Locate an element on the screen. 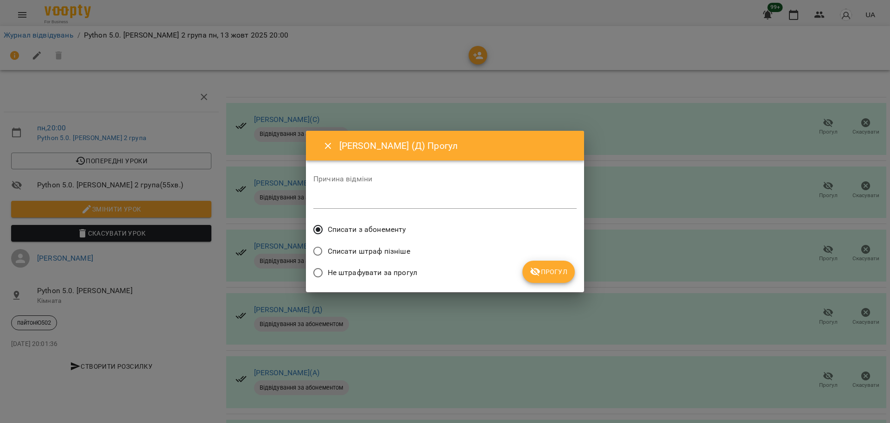 This screenshot has height=423, width=890. button: Прогул is located at coordinates (549, 272).